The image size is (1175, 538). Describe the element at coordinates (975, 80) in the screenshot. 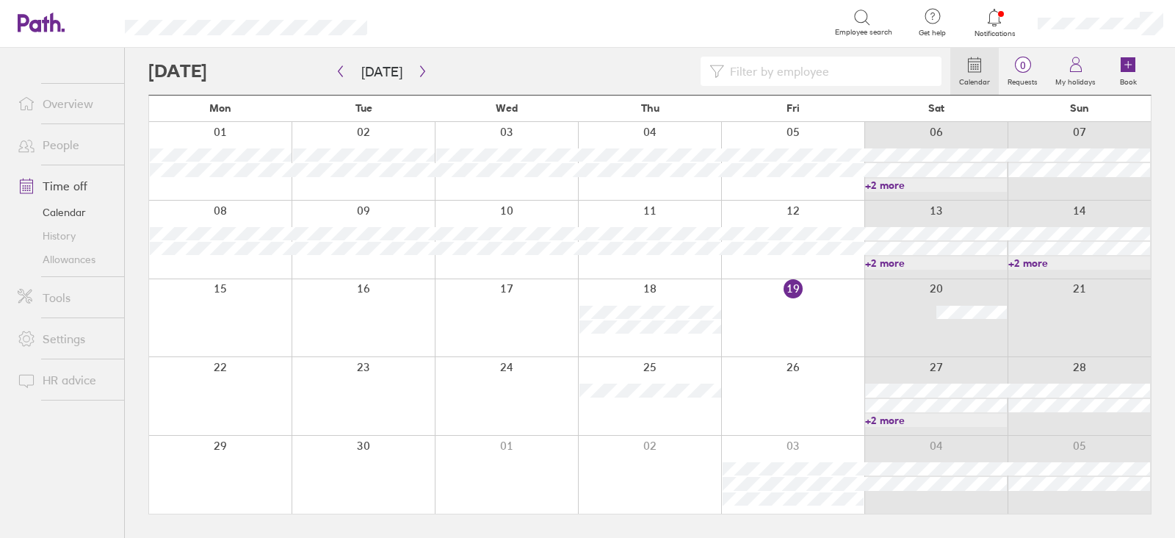

I see `label: Calendar` at that location.